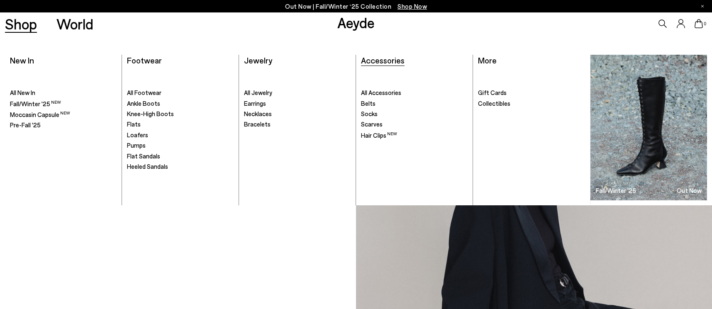 The width and height of the screenshot is (712, 309). What do you see at coordinates (22, 60) in the screenshot?
I see `a: New In` at bounding box center [22, 60].